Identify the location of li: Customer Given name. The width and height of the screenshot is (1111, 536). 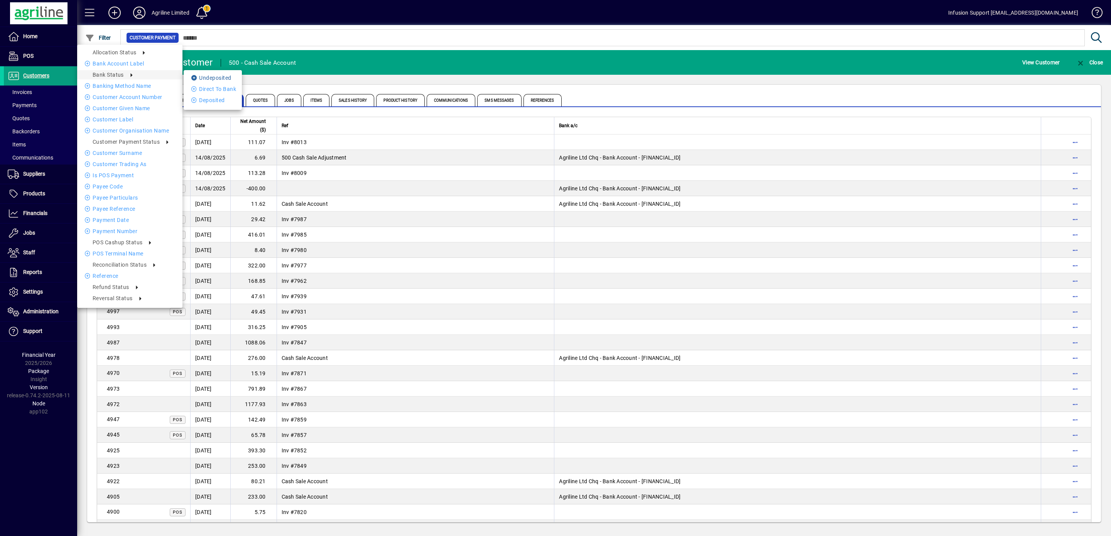
(130, 108).